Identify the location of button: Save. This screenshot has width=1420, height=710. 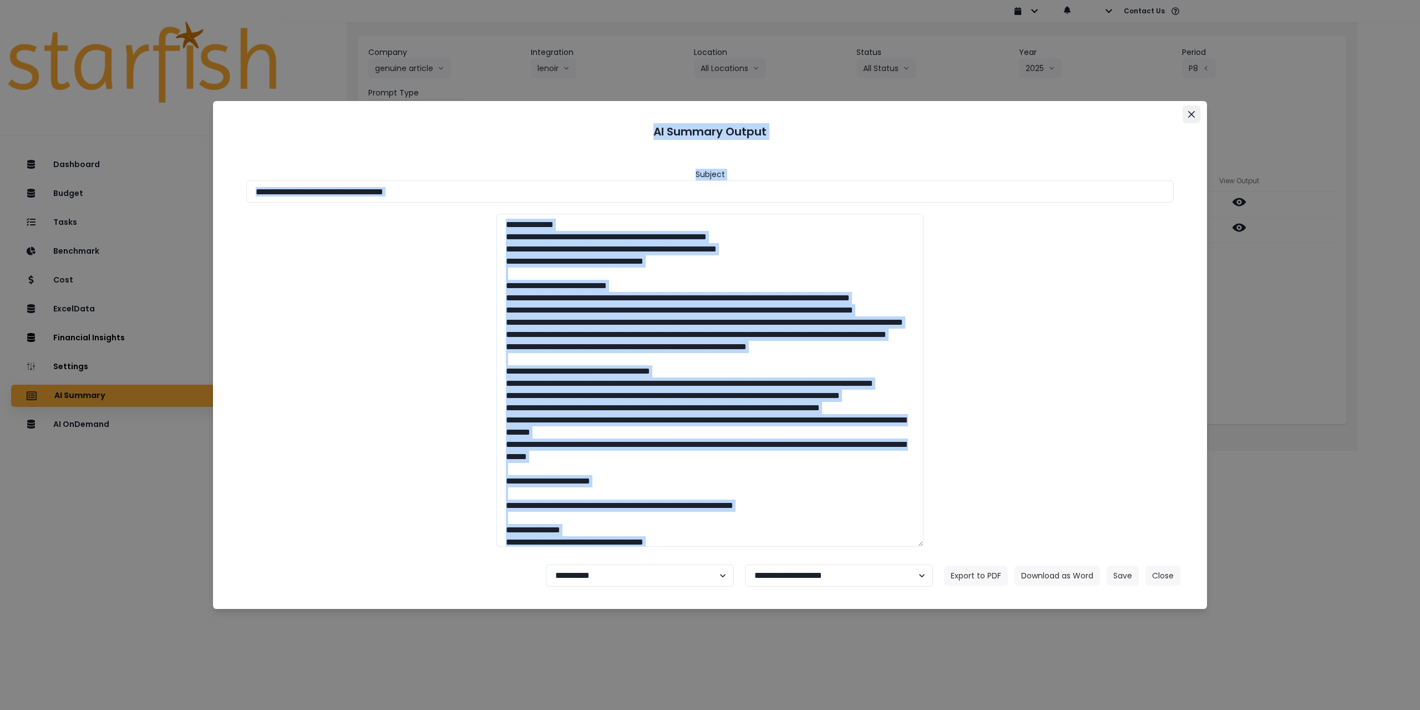
(1123, 575).